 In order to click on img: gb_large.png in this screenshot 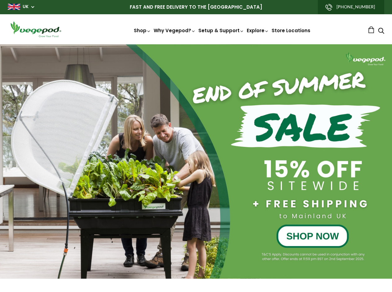, I will do `click(14, 7)`.